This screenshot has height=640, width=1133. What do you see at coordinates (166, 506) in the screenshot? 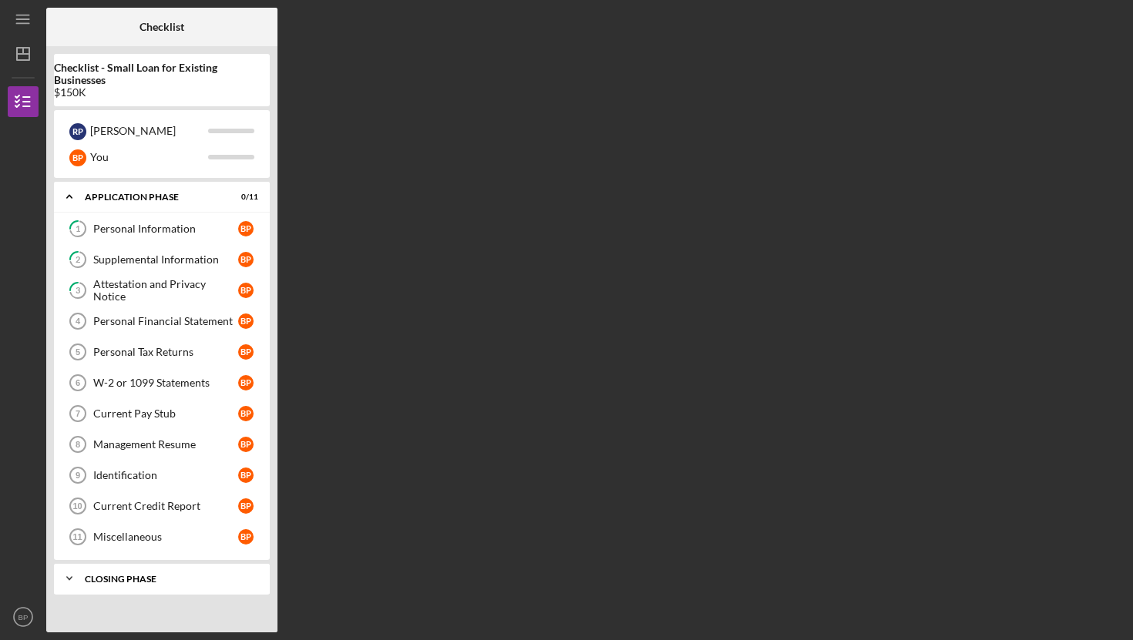
I see `div: Current Credit Report` at bounding box center [166, 506].